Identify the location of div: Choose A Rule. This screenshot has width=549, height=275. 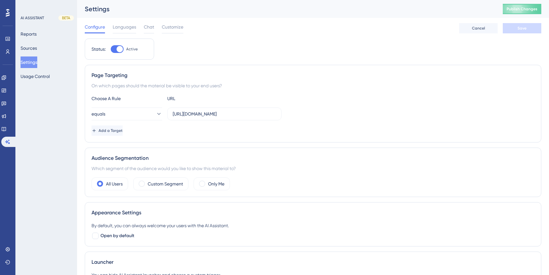
(127, 98).